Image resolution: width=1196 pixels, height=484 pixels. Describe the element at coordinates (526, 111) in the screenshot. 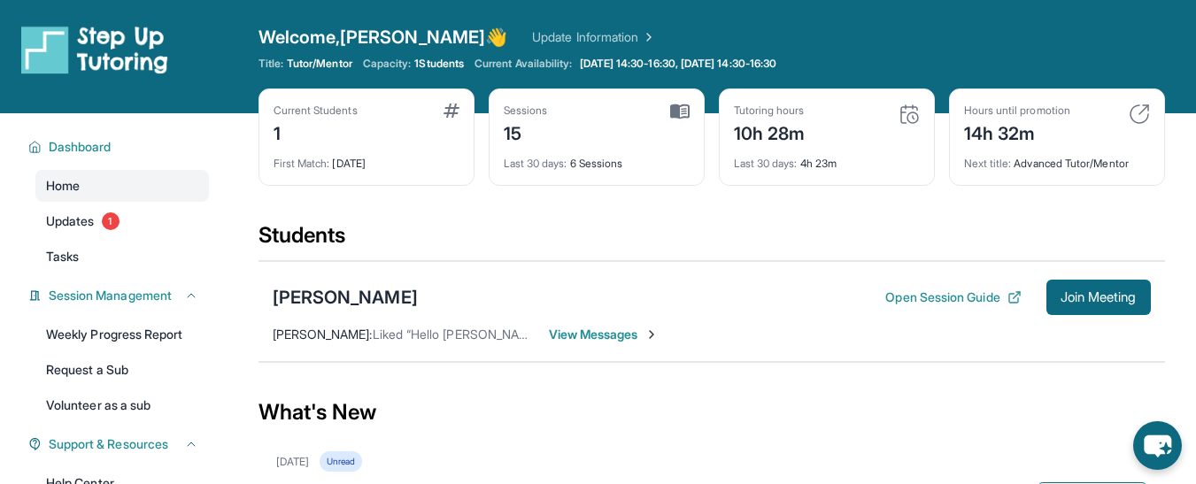

I see `div: Sessions` at that location.